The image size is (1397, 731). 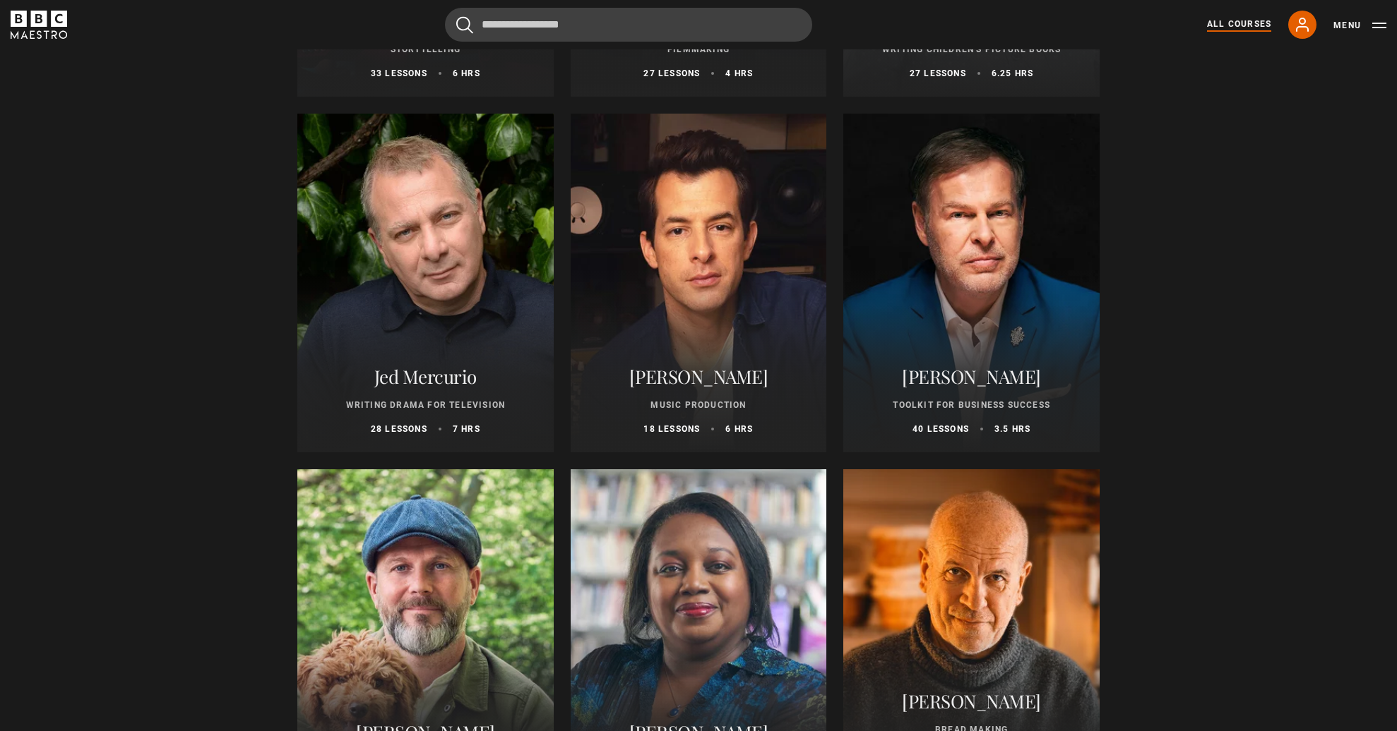 What do you see at coordinates (698, 405) in the screenshot?
I see `p: Music Production` at bounding box center [698, 405].